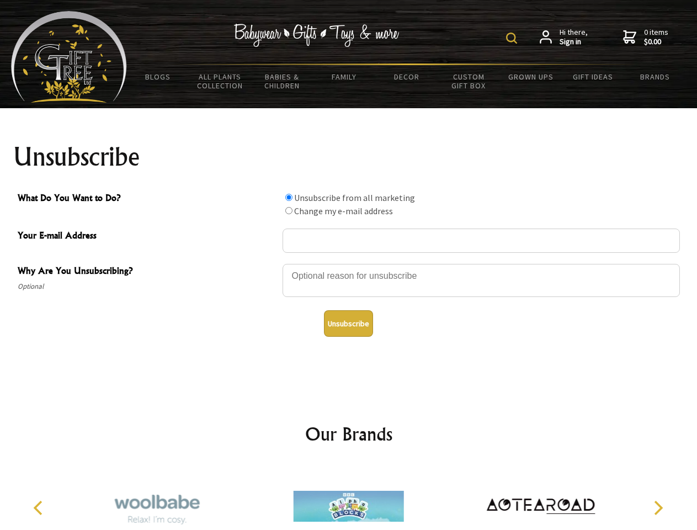 The image size is (697, 530). I want to click on a: 0 items$0.00, so click(646, 37).